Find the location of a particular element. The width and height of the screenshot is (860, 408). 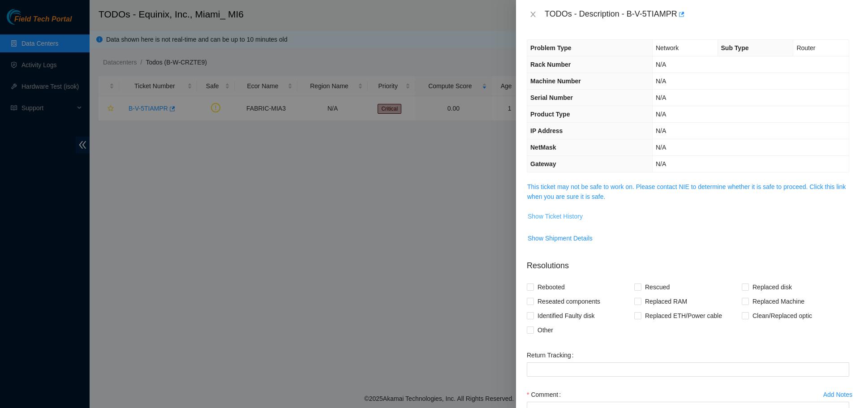

span: Network is located at coordinates (667, 48).